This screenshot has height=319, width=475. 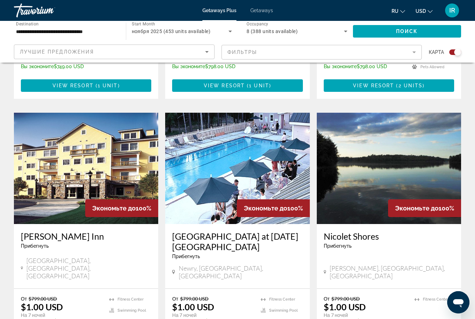 I want to click on span: 8 (388 units available), so click(x=272, y=31).